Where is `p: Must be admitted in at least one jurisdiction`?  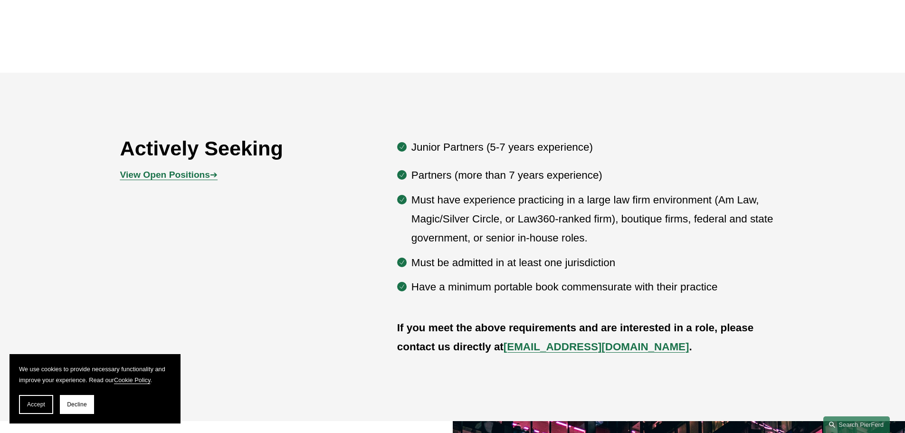 p: Must be admitted in at least one jurisdiction is located at coordinates (598, 263).